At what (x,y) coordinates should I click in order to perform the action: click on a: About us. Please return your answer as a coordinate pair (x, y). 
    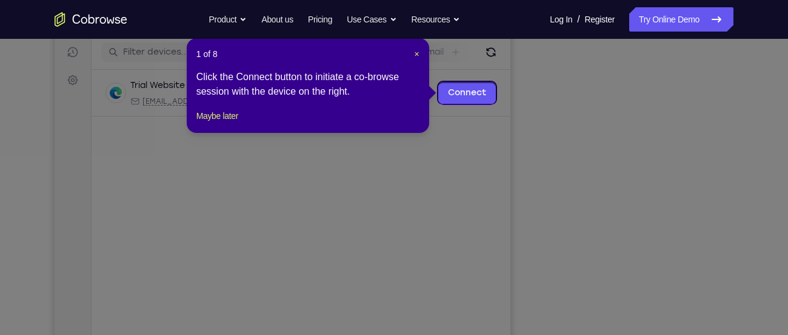
    Looking at the image, I should click on (277, 19).